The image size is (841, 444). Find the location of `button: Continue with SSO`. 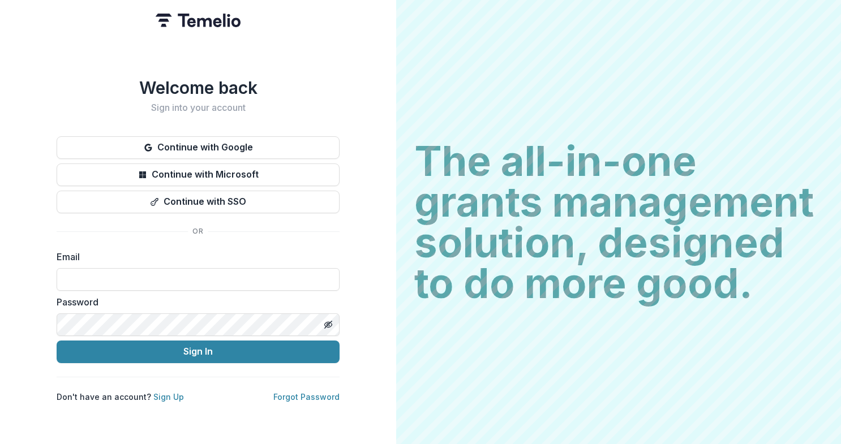

button: Continue with SSO is located at coordinates (198, 202).